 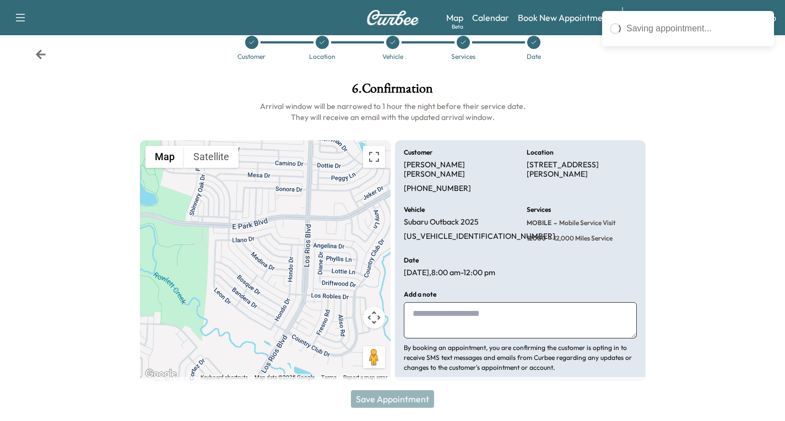 What do you see at coordinates (329, 377) in the screenshot?
I see `a: Terms (opens in new tab)` at bounding box center [329, 377].